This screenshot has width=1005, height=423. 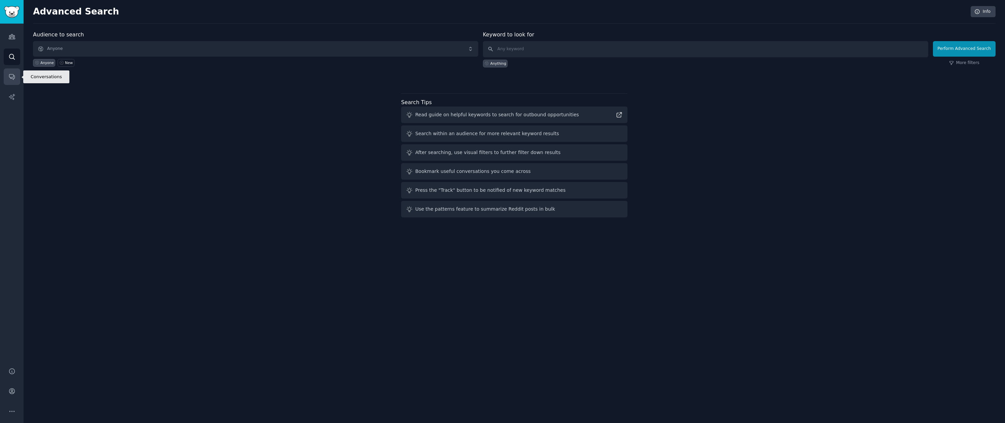 What do you see at coordinates (487, 133) in the screenshot?
I see `div: Search within an audience for more relevant keyword results` at bounding box center [487, 133].